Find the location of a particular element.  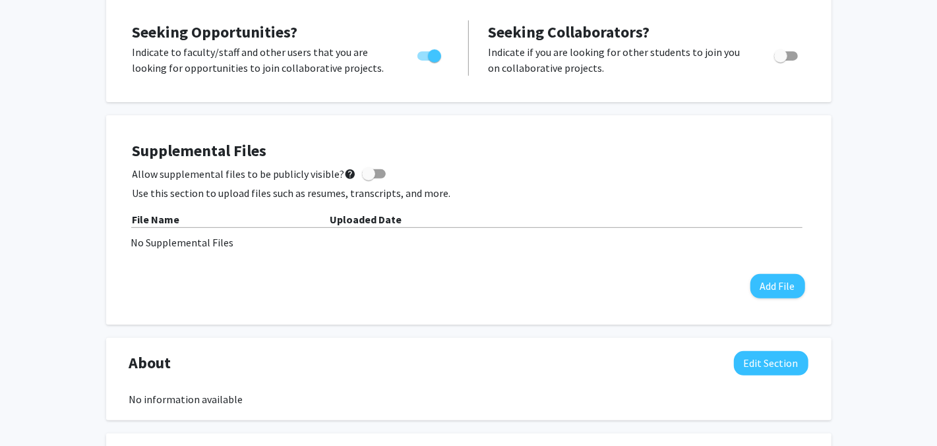

p: Use this section to upload files such as resumes, transcripts, and more. is located at coordinates (469, 193).